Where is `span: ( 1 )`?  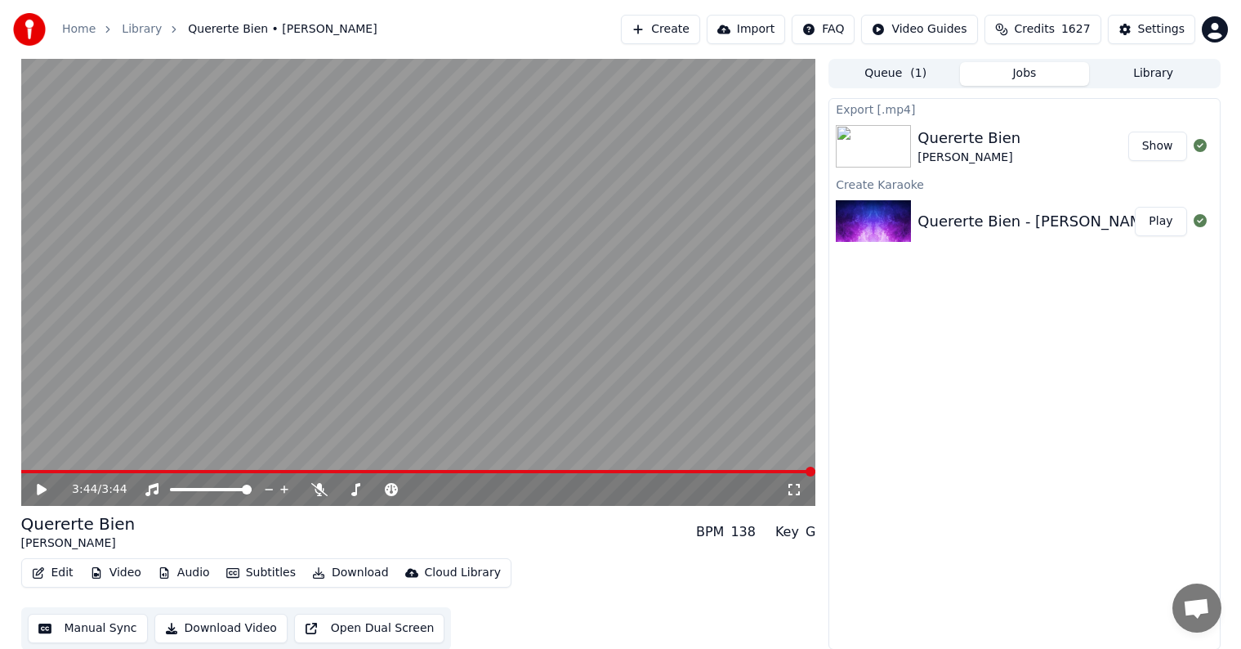
span: ( 1 ) is located at coordinates (918, 74).